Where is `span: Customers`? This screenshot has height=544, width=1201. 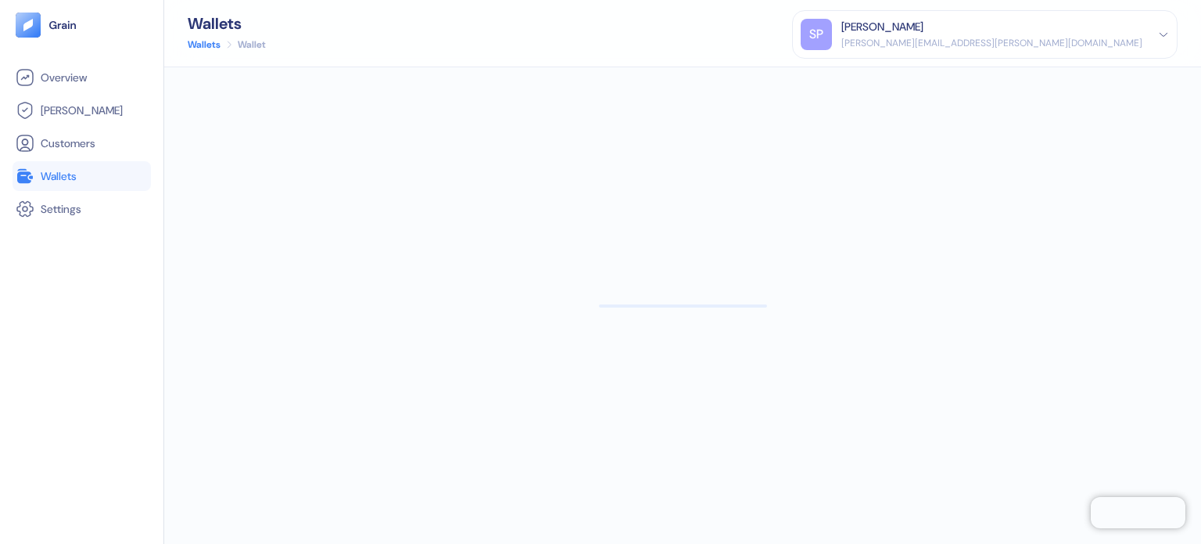 span: Customers is located at coordinates (68, 143).